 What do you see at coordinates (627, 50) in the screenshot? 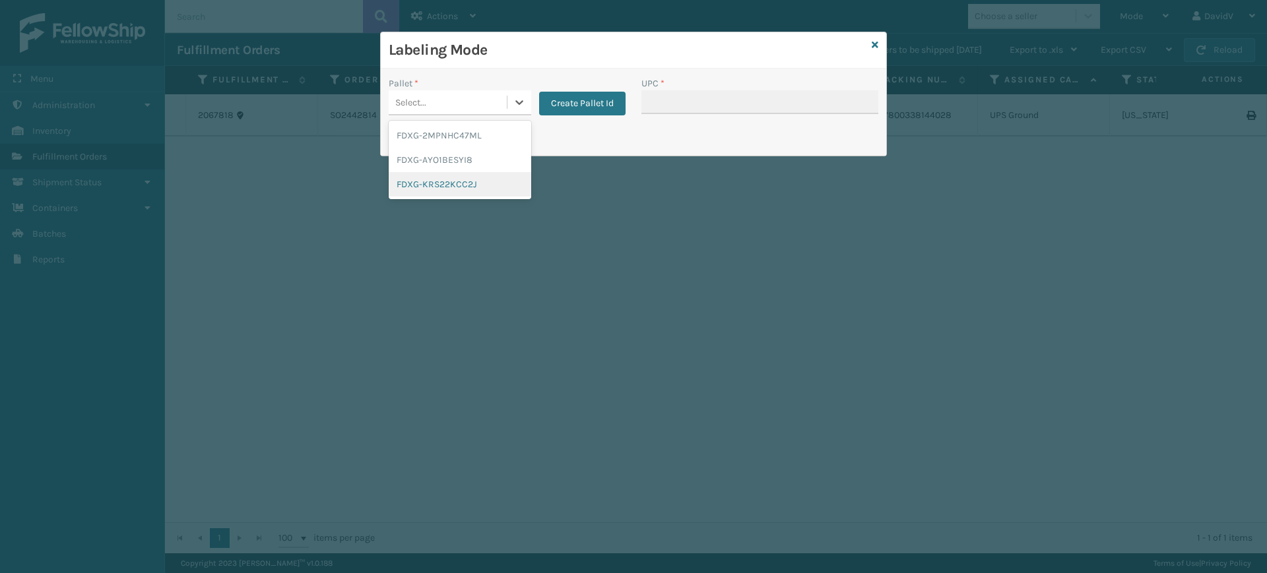
I see `h3: Labeling Mode` at bounding box center [627, 50].